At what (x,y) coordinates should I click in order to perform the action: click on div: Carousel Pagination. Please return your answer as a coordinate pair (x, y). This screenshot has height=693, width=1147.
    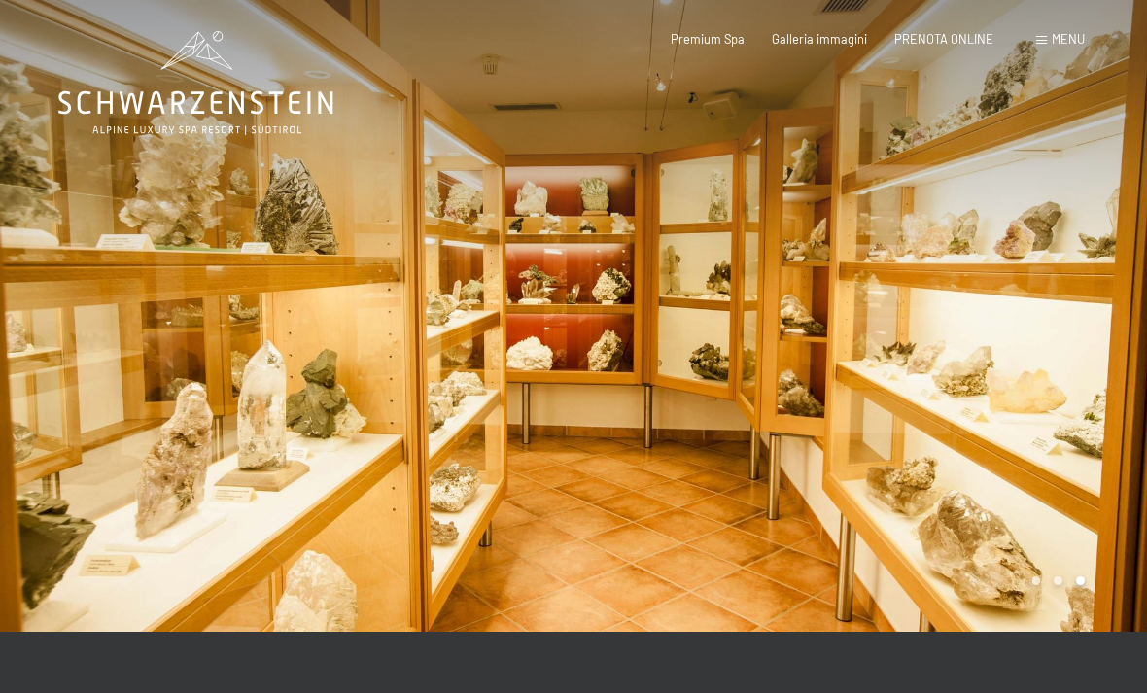
    Looking at the image, I should click on (1054, 580).